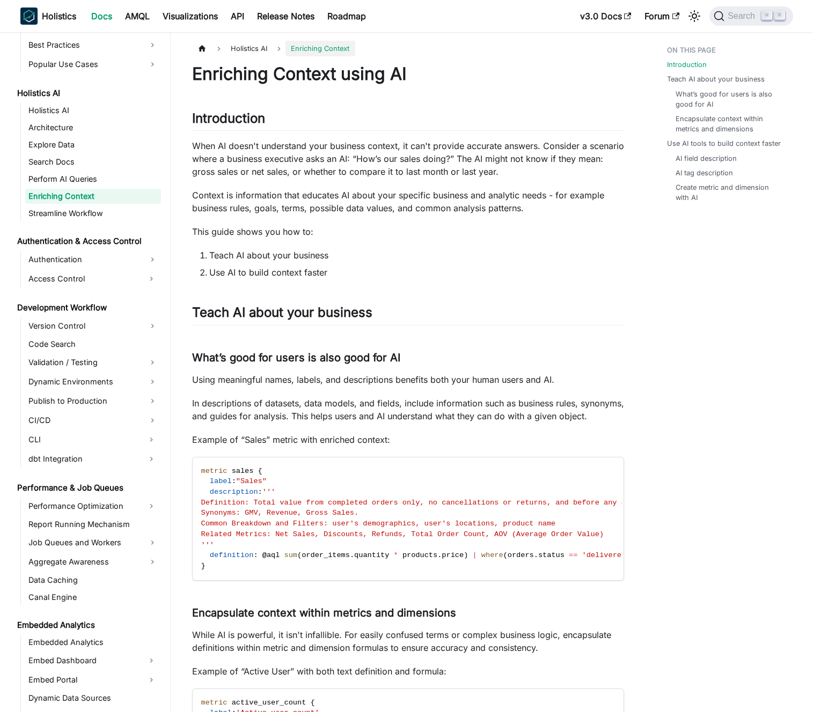 The height and width of the screenshot is (712, 813). Describe the element at coordinates (93, 196) in the screenshot. I see `a: Enriching Context` at that location.